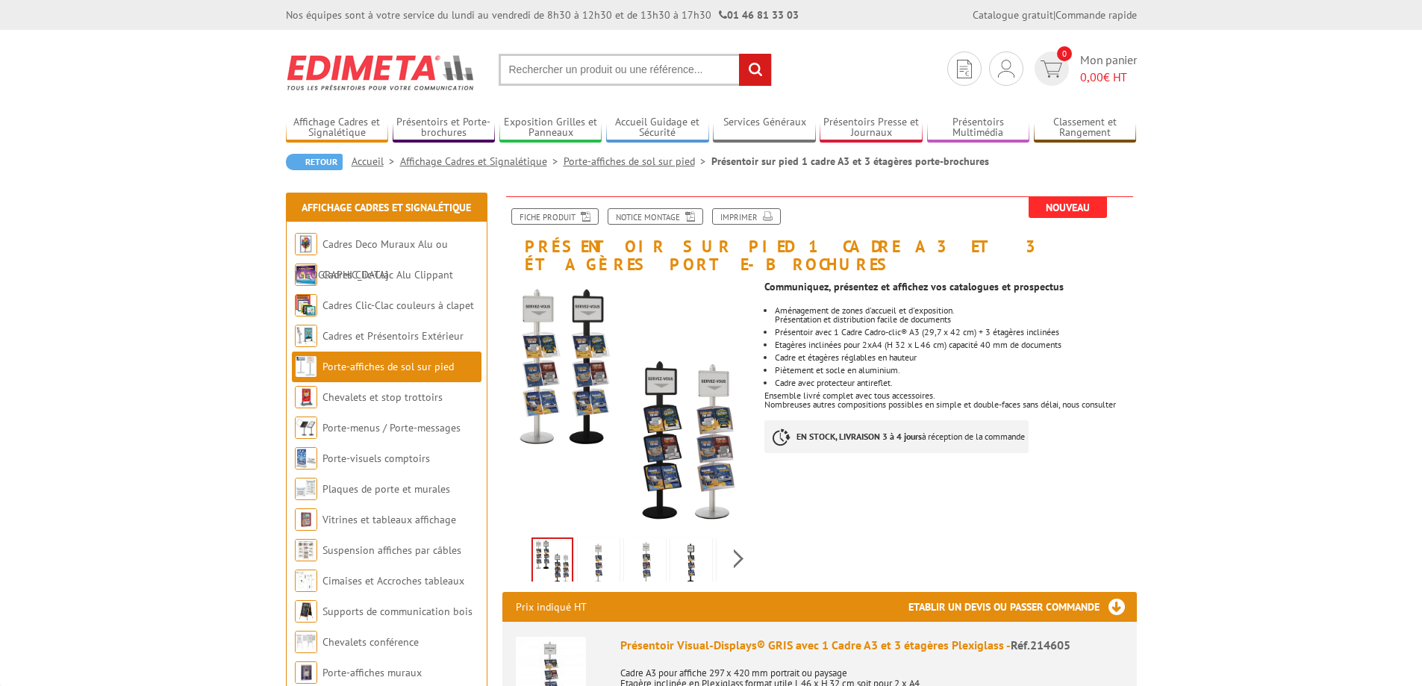  I want to click on strong: Communiquez, présentez et affichez vos catalogues et prospectus, so click(913, 287).